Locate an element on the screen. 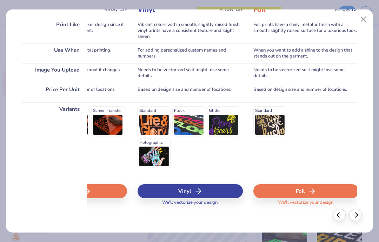 The image size is (379, 242). h3: Foil is located at coordinates (293, 10).